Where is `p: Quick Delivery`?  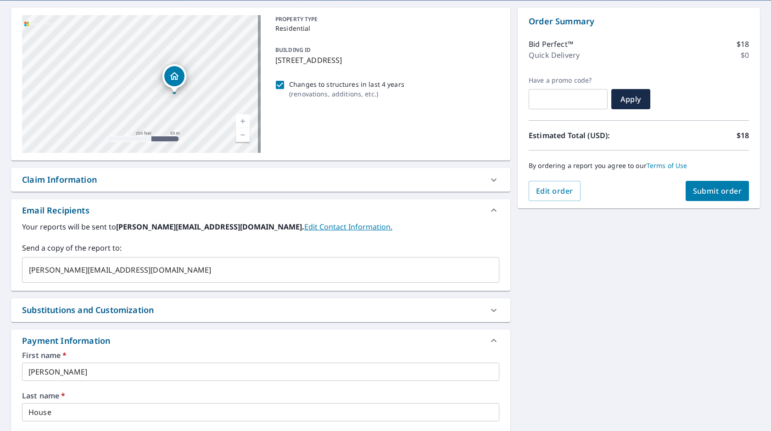
p: Quick Delivery is located at coordinates (554, 55).